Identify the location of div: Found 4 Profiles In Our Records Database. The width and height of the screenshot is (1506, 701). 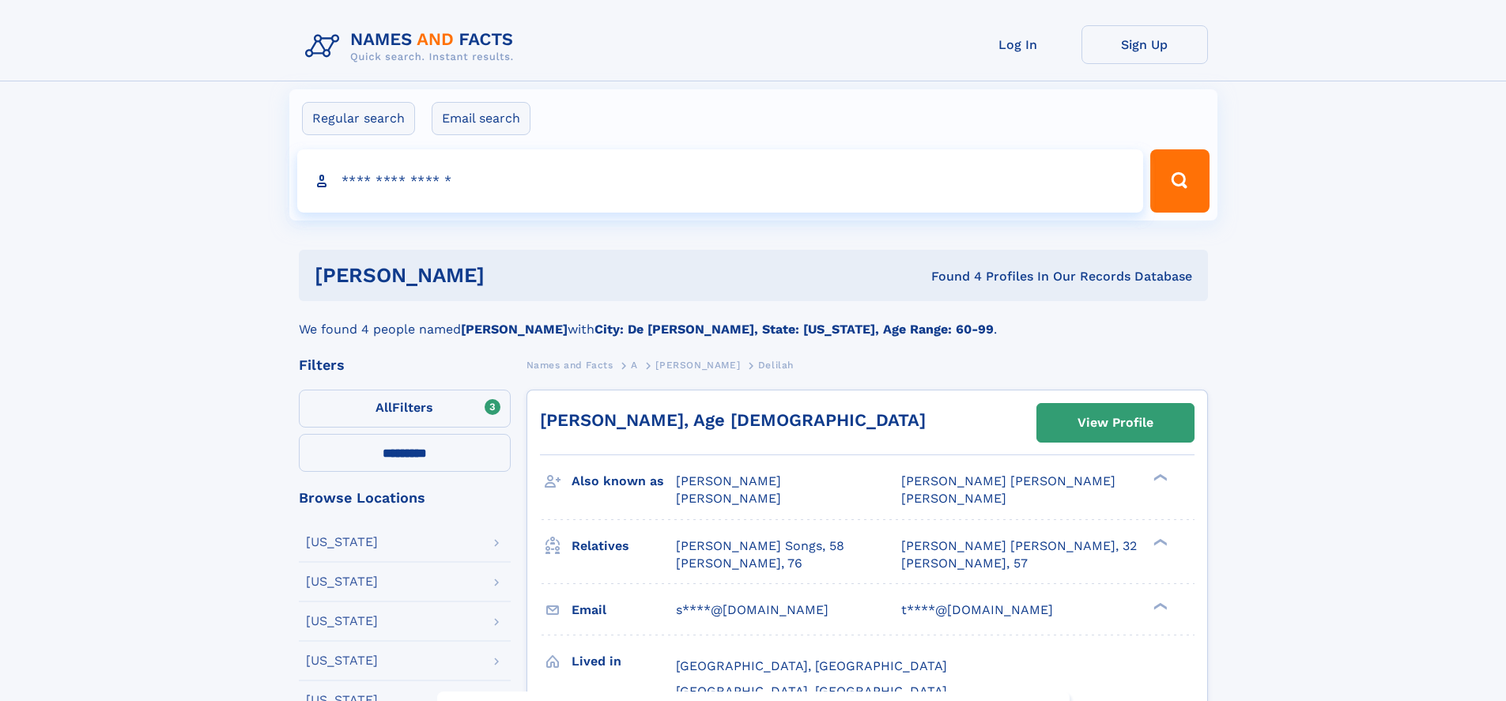
(950, 277).